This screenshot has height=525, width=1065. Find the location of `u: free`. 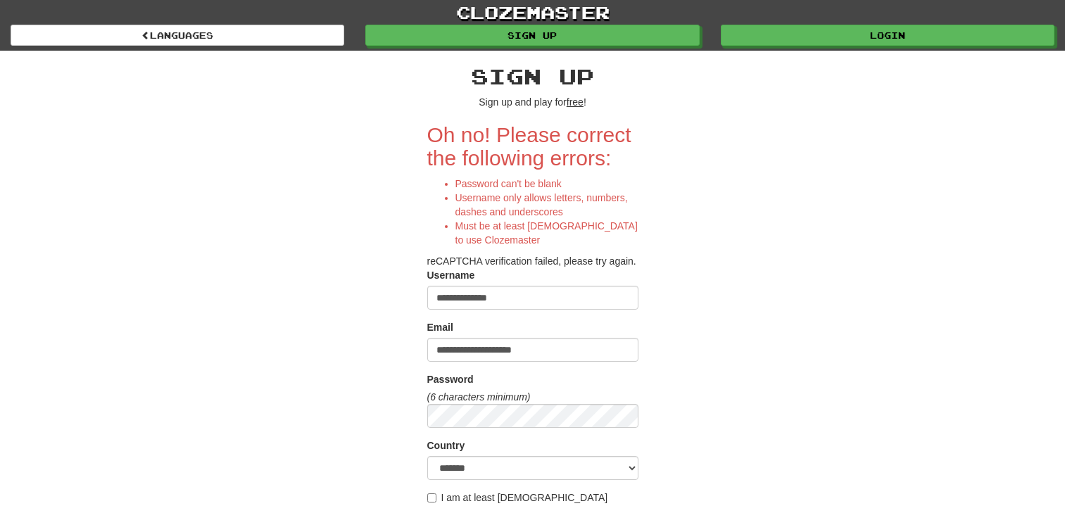

u: free is located at coordinates (575, 102).